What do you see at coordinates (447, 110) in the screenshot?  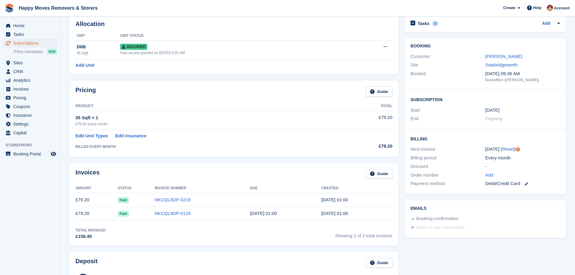 I see `div: Start` at bounding box center [447, 110].